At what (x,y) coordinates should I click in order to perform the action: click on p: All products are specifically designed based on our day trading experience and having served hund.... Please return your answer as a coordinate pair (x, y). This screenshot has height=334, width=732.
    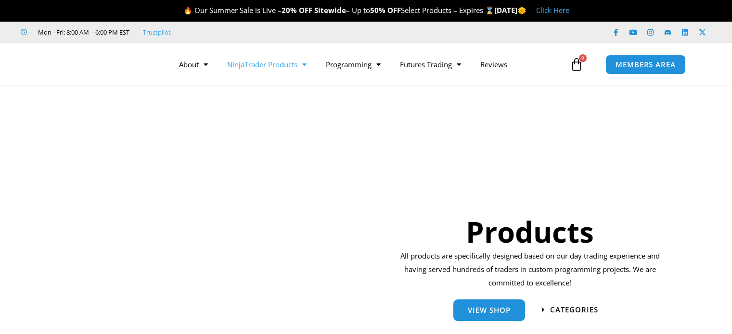
    Looking at the image, I should click on (530, 270).